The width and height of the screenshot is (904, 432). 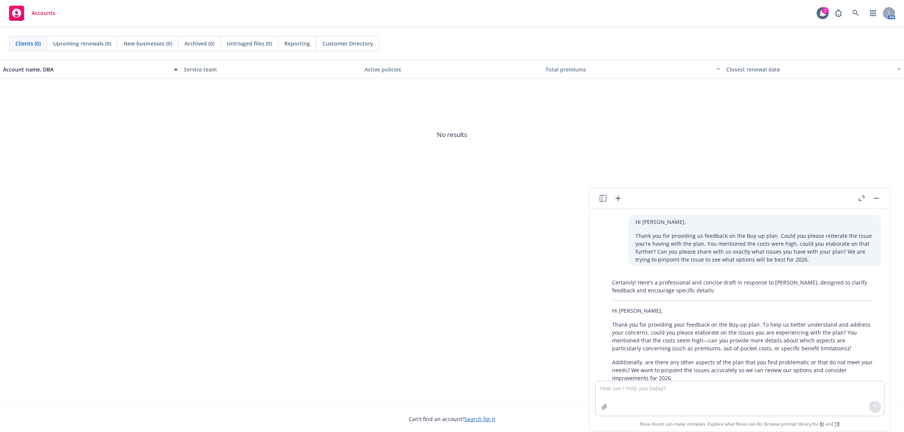 I want to click on a: BI, so click(x=822, y=424).